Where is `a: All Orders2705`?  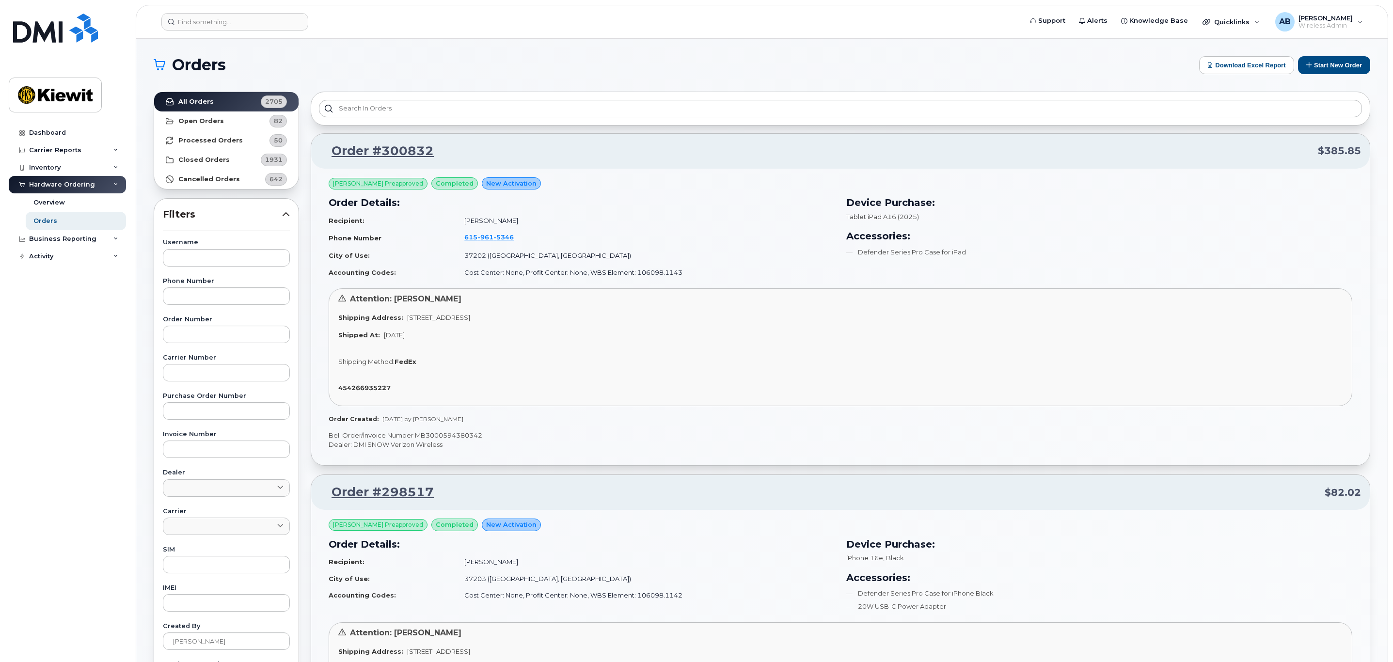 a: All Orders2705 is located at coordinates (226, 102).